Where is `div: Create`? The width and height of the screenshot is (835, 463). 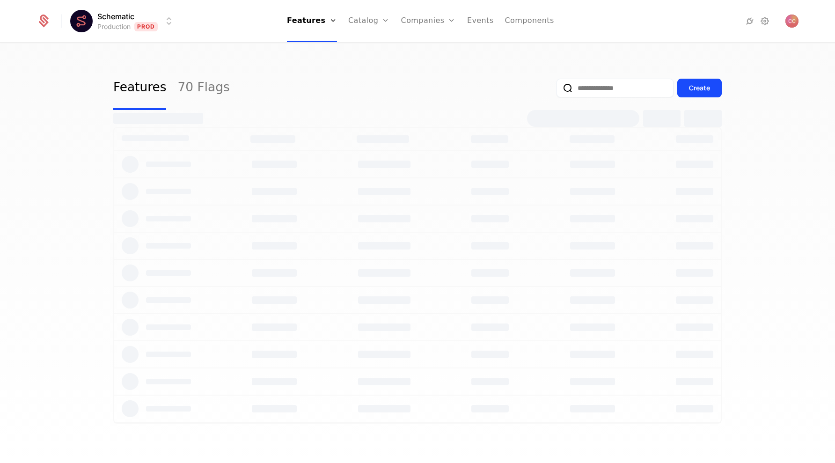
div: Create is located at coordinates (699, 88).